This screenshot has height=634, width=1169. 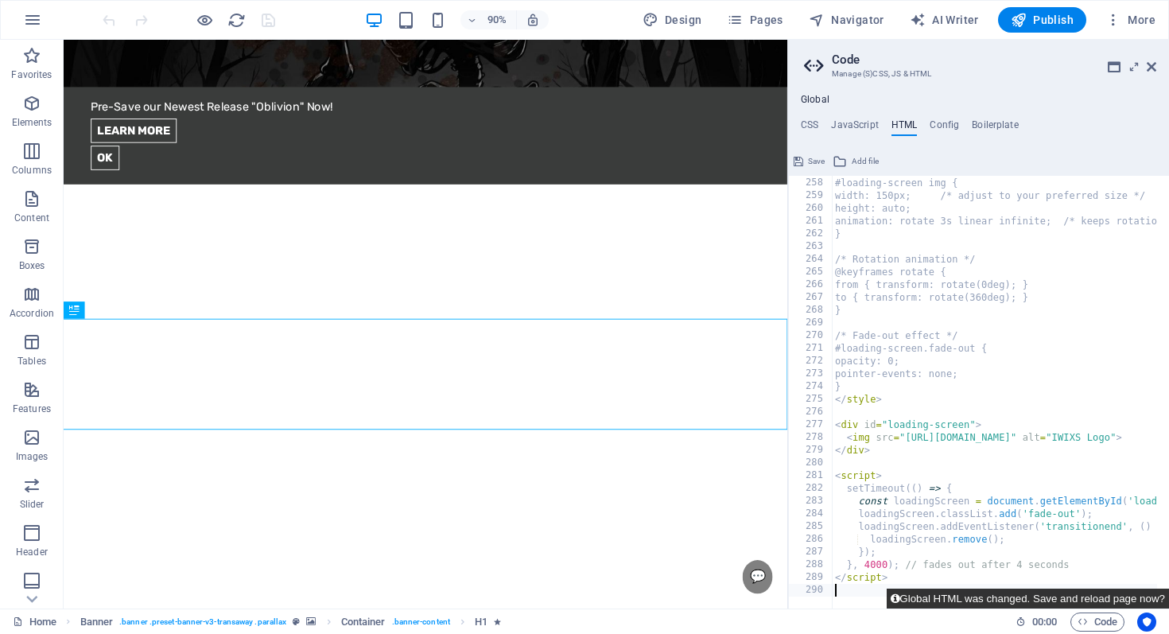 What do you see at coordinates (32, 457) in the screenshot?
I see `p: Images` at bounding box center [32, 457].